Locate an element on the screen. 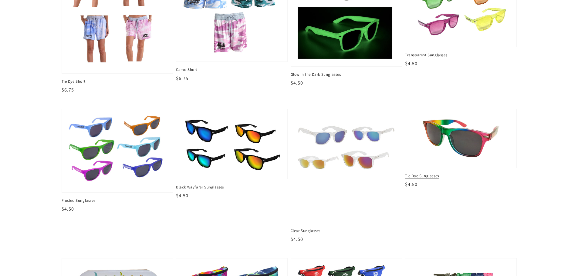 This screenshot has height=276, width=578. span: Black Wayfarer Sunglasses is located at coordinates (232, 188).